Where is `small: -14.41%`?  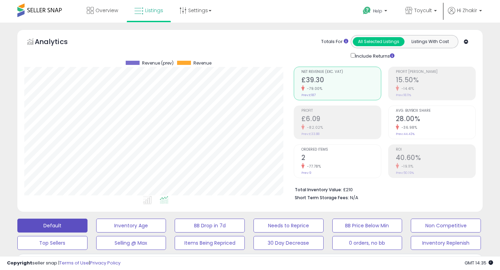 small: -14.41% is located at coordinates (407, 89).